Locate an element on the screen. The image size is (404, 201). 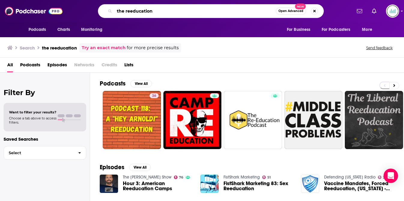
a: FistShark Marketing is located at coordinates (242, 177).